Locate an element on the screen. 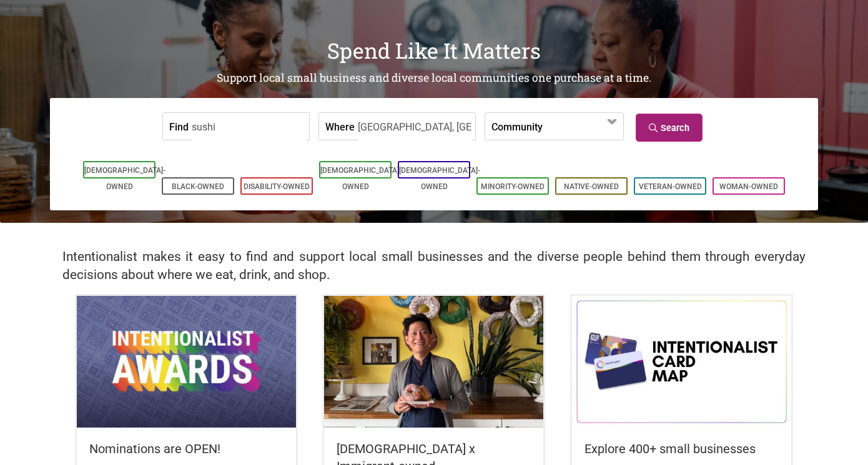  a: Veteran-Owned is located at coordinates (670, 187).